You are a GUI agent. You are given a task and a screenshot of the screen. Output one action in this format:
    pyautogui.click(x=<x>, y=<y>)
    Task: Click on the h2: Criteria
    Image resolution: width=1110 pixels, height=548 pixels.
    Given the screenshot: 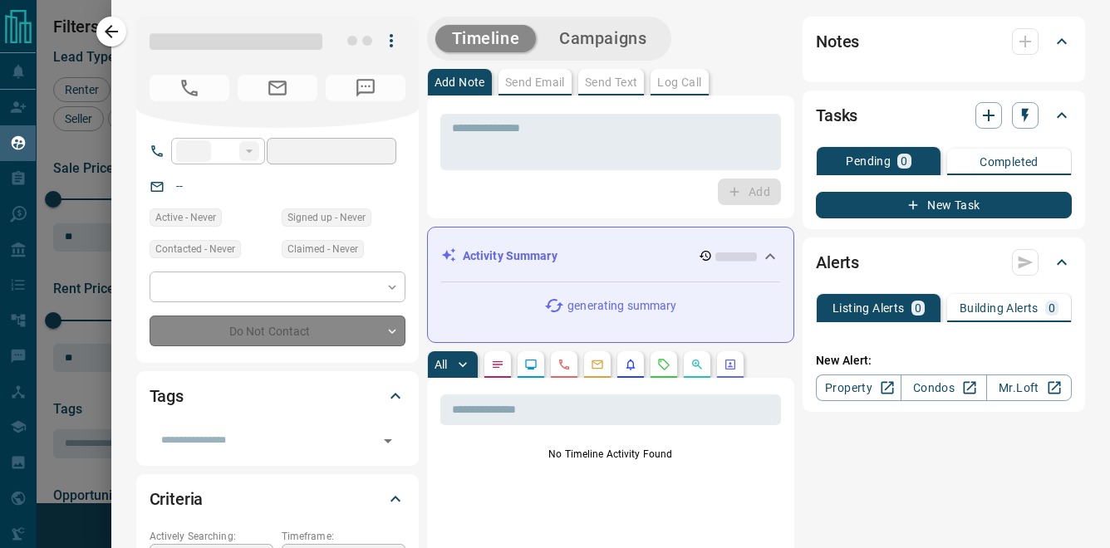 What is the action you would take?
    pyautogui.click(x=176, y=499)
    